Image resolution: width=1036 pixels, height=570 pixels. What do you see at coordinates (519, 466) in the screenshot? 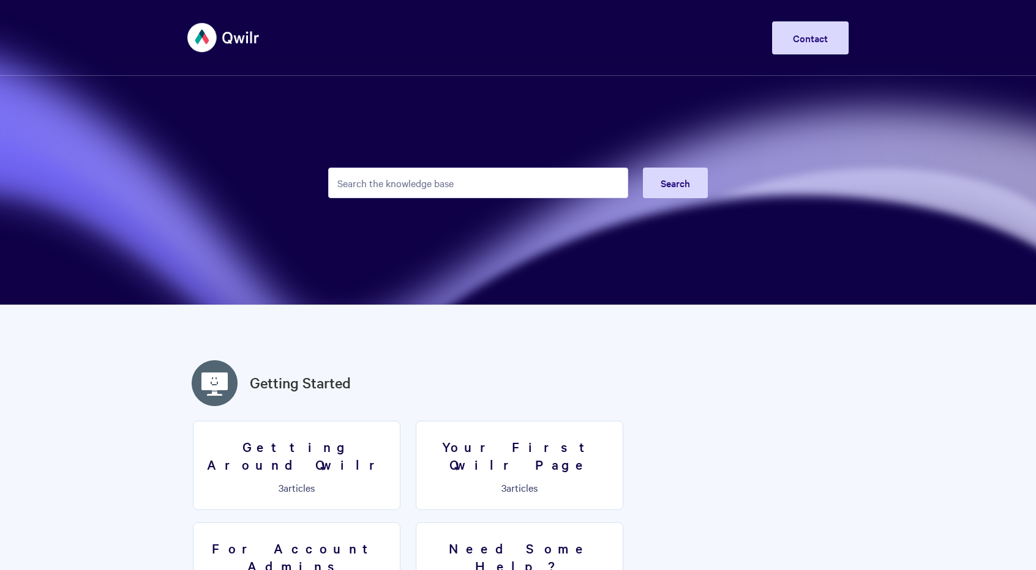
I see `a: Your First Qwilr Page 3articles` at bounding box center [519, 466].